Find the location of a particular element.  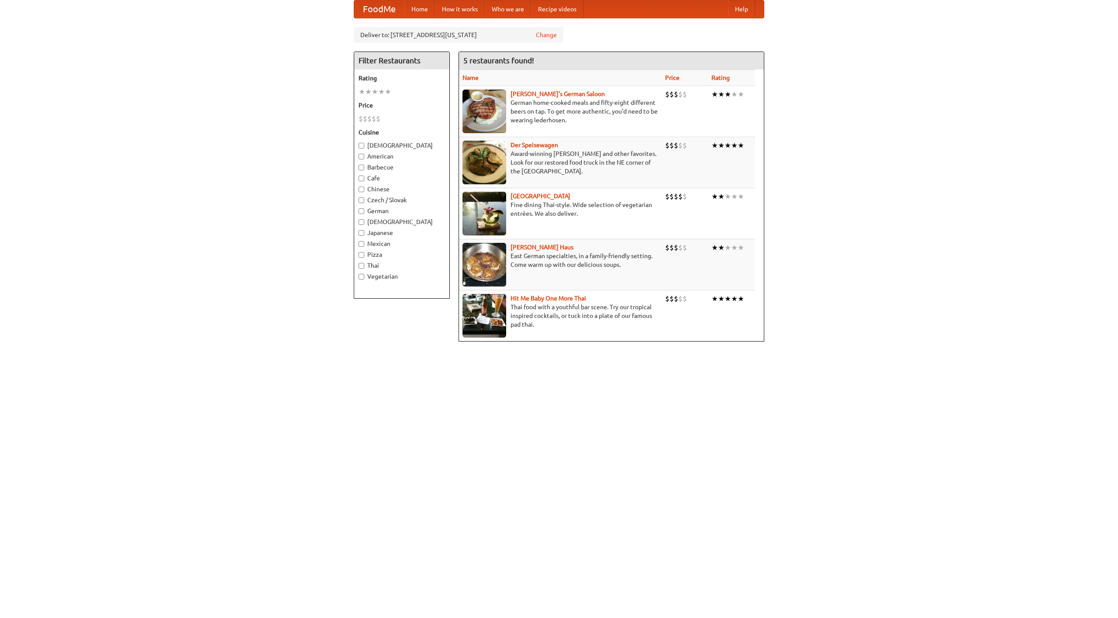

a: Price is located at coordinates (672, 78).